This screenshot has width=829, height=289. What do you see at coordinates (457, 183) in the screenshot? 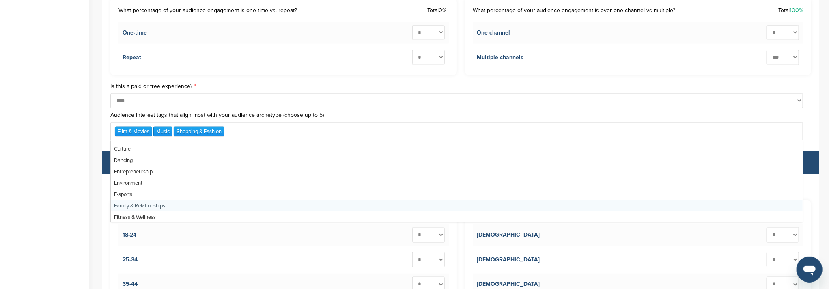
I see `div: Environment` at bounding box center [457, 183].